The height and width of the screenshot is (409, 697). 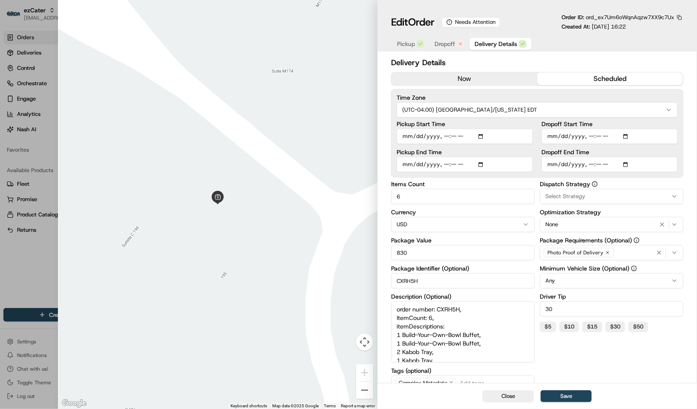 What do you see at coordinates (611, 309) in the screenshot?
I see `input: Enter driver tip` at bounding box center [611, 309].